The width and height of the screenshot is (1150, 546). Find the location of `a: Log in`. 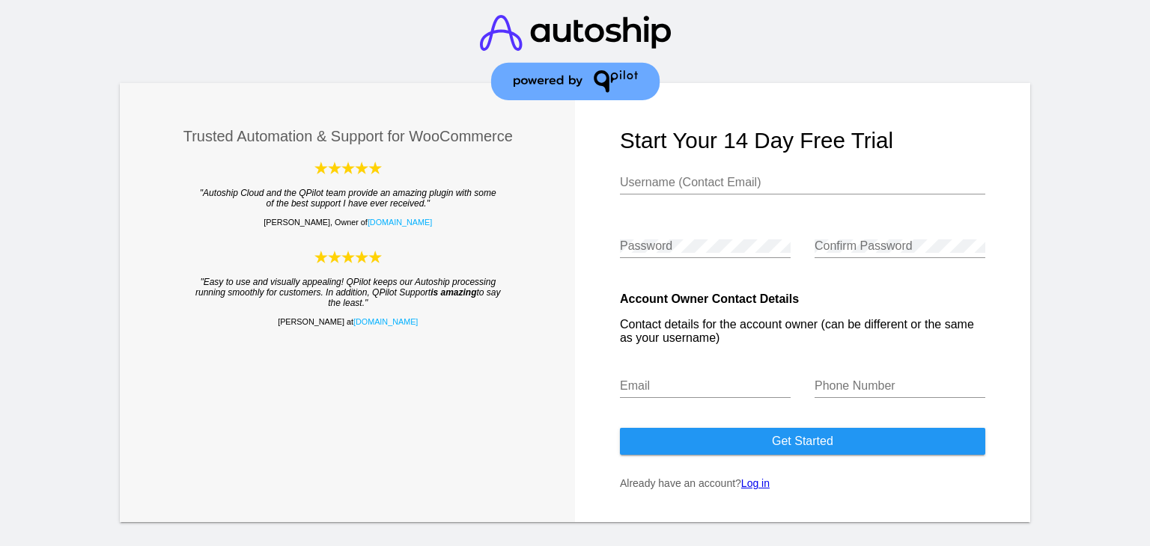

a: Log in is located at coordinates (755, 484).